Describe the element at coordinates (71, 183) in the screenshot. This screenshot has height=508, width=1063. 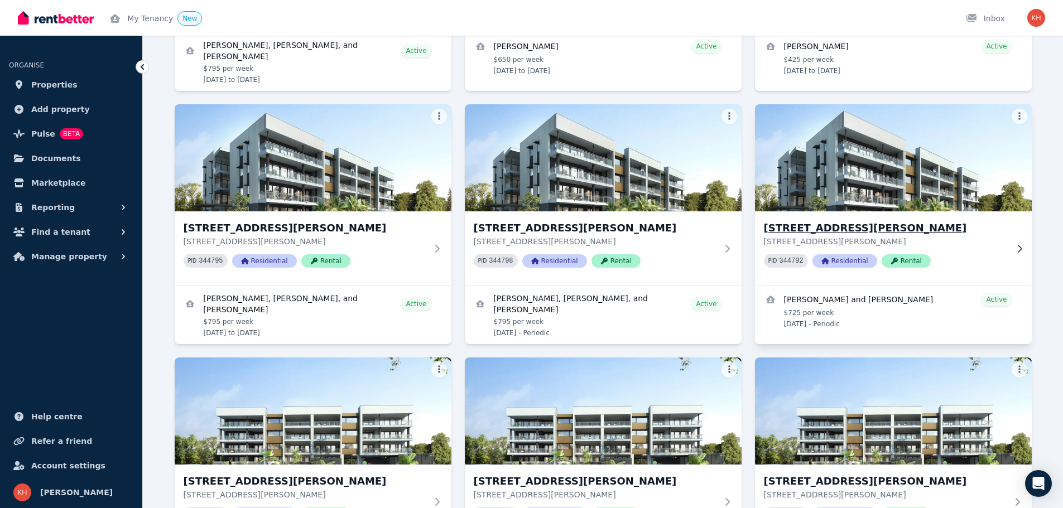
I see `a: Marketplace` at that location.